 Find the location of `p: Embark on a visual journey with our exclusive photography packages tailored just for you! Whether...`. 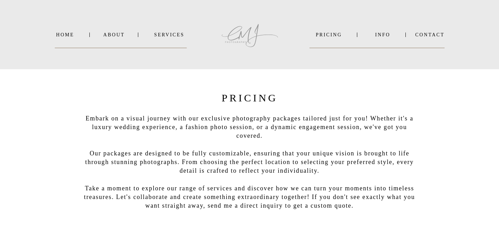

p: Embark on a visual journey with our exclusive photography packages tailored just for you! Whether... is located at coordinates (250, 159).